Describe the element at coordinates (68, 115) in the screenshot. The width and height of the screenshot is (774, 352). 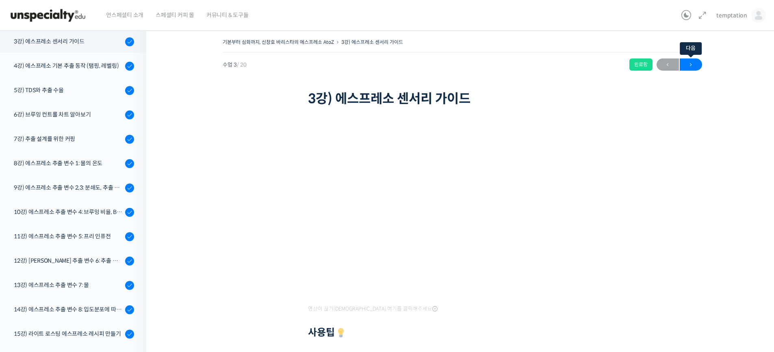
I see `div: 6강) 브루잉 컨트롤 차트 알아보기` at that location.